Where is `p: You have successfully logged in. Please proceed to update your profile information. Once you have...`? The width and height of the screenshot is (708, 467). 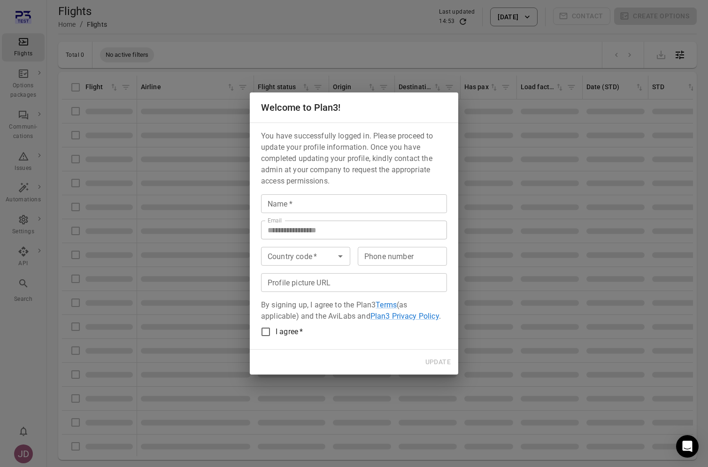
p: You have successfully logged in. Please proceed to update your profile information. Once you have... is located at coordinates (354, 159).